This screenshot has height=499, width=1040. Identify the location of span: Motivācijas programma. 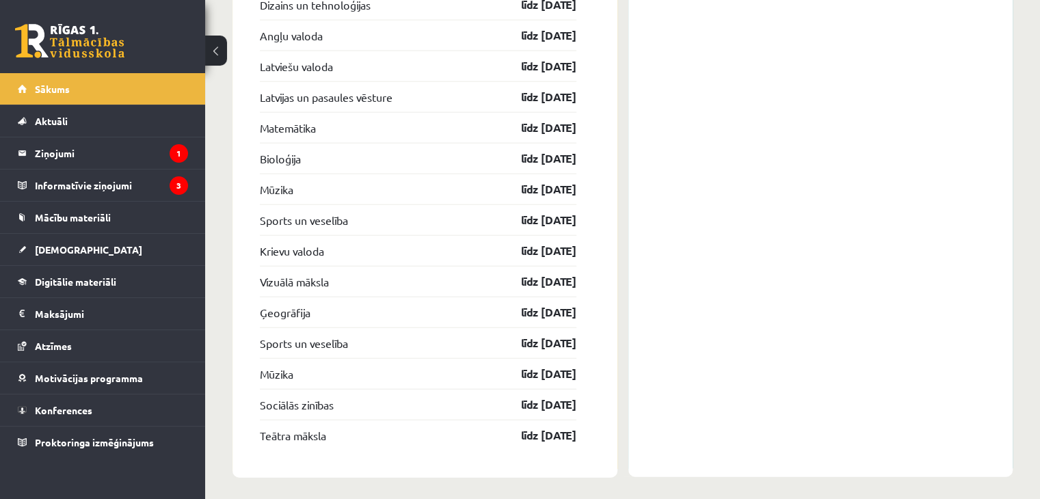
(89, 378).